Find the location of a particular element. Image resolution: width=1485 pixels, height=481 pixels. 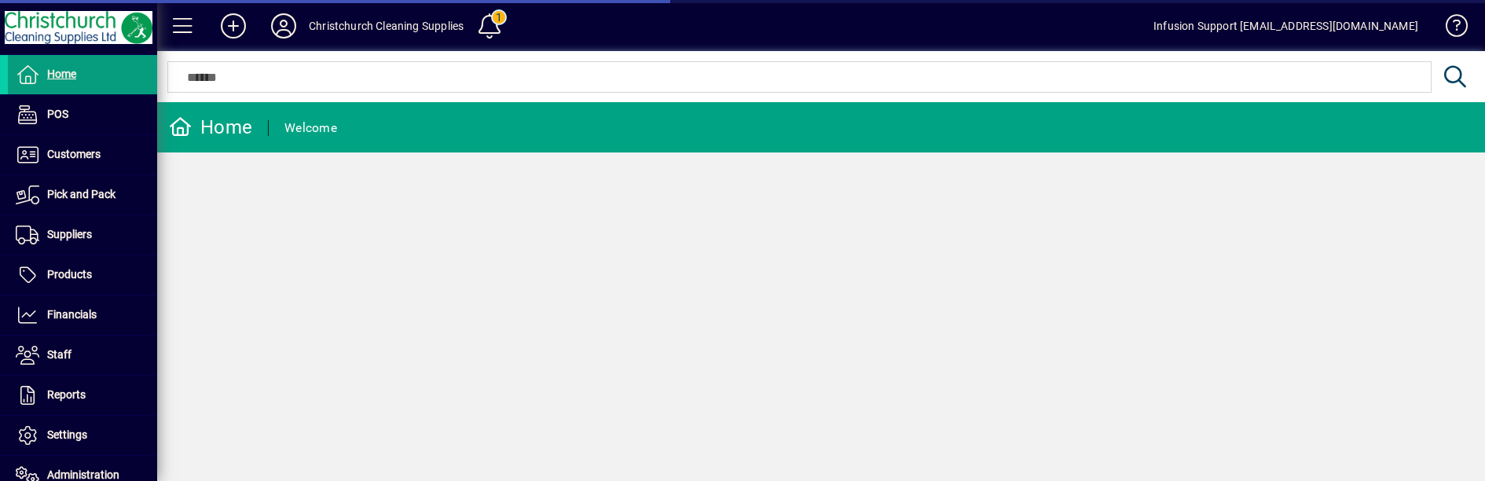

span: Administration is located at coordinates (83, 474).